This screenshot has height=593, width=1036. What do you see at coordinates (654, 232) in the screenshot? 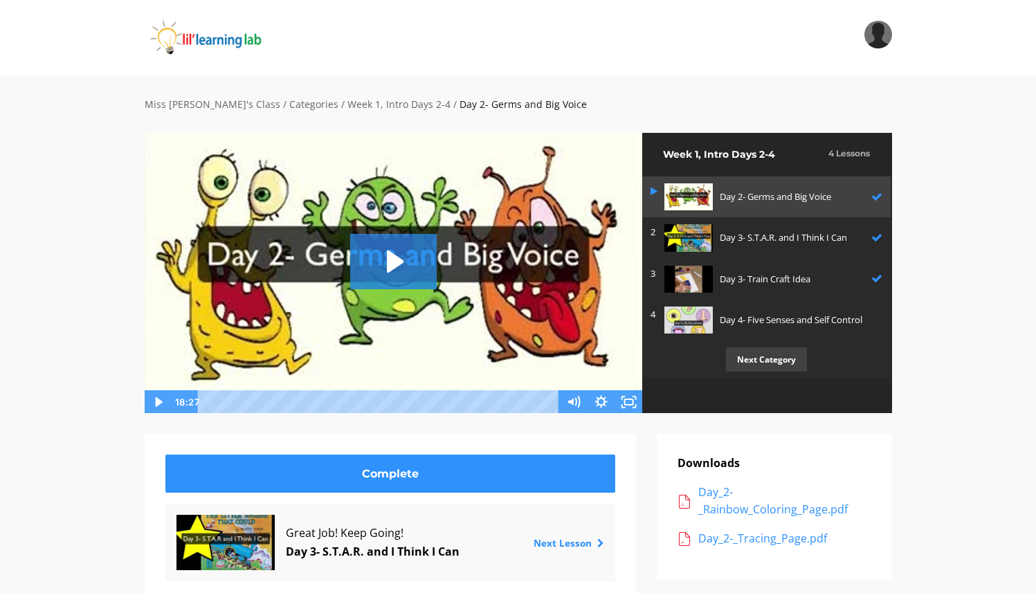
I see `p: 2` at bounding box center [654, 232].